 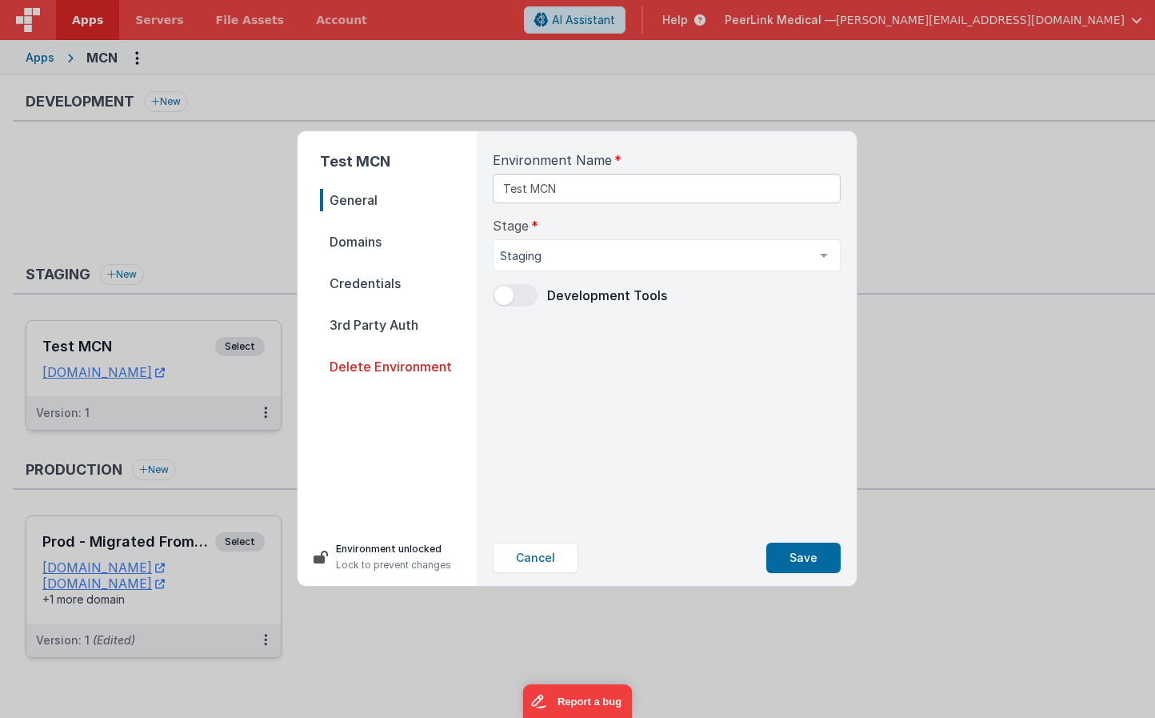 What do you see at coordinates (398, 283) in the screenshot?
I see `span: Credentials` at bounding box center [398, 283].